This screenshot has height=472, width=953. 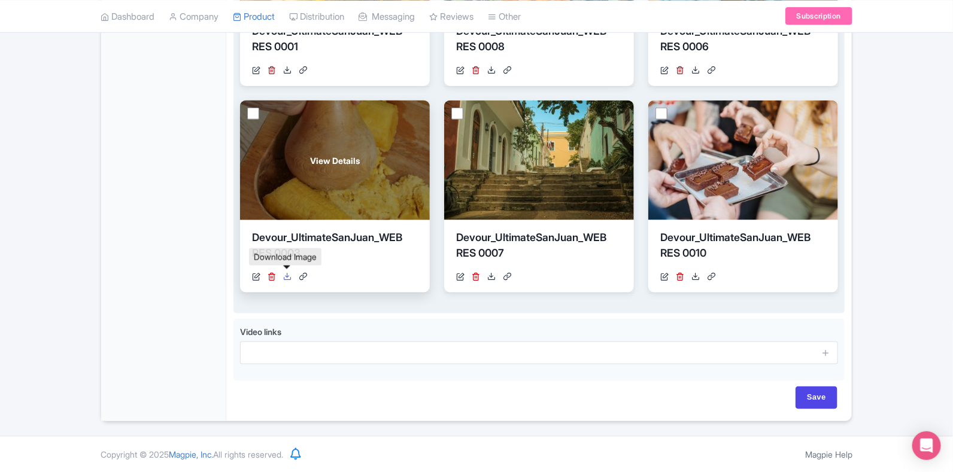 I want to click on div: Devour_UltimateSanJuan_WEB RES 0003, so click(x=335, y=248).